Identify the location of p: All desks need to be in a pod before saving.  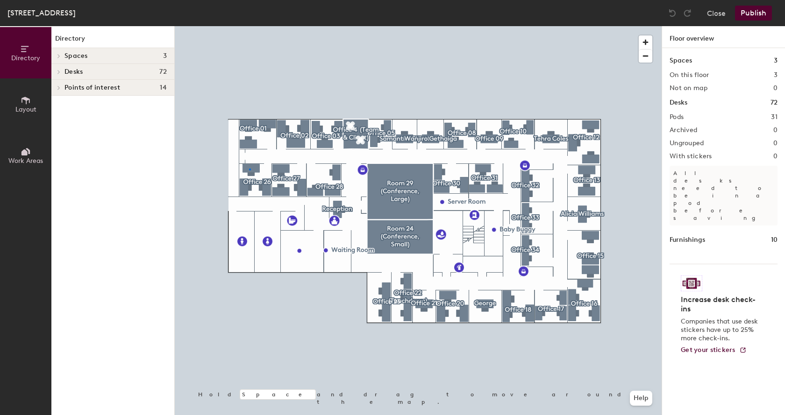
(723, 196).